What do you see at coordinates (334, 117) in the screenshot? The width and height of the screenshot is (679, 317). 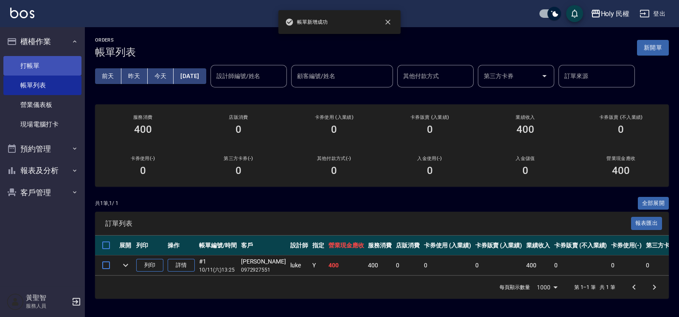 I see `h2: 卡券使用 (入業績)` at bounding box center [334, 117].